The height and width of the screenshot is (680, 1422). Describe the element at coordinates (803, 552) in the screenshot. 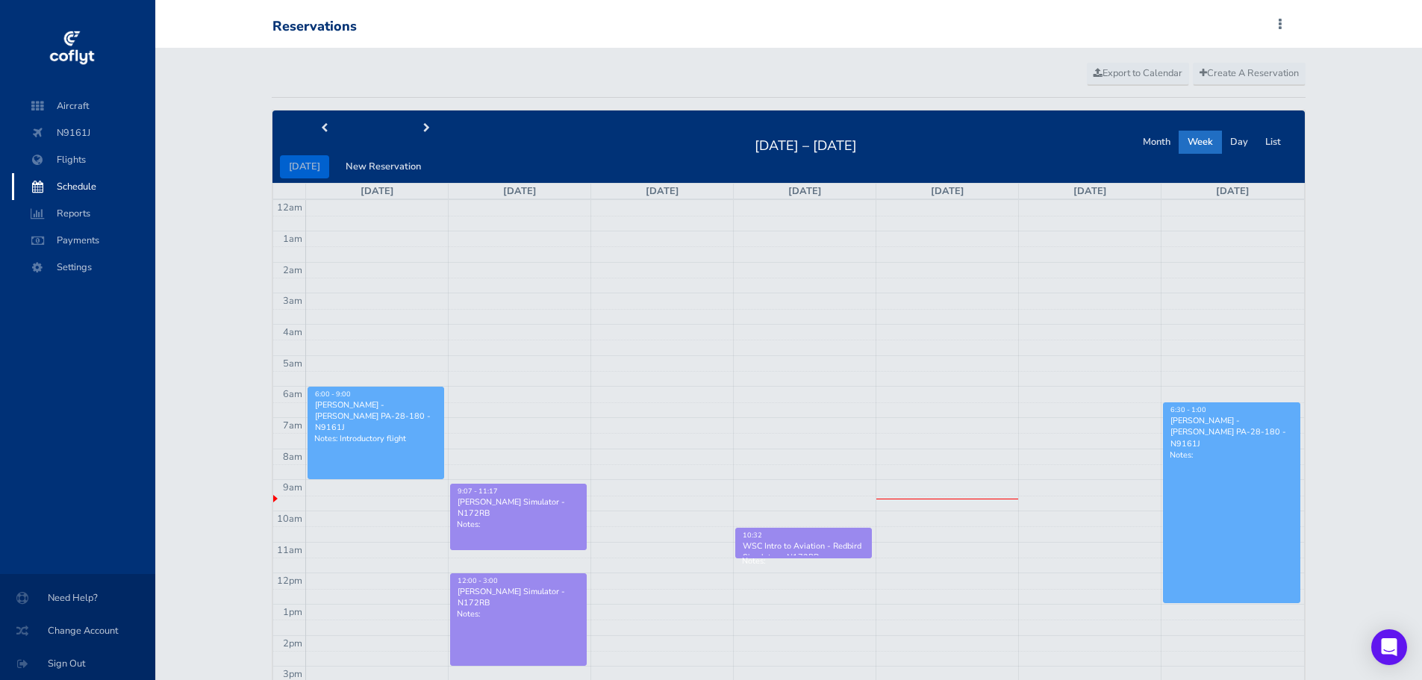

I see `div: WSC Intro to Aviation - Redbird Simulator - N172RB` at that location.